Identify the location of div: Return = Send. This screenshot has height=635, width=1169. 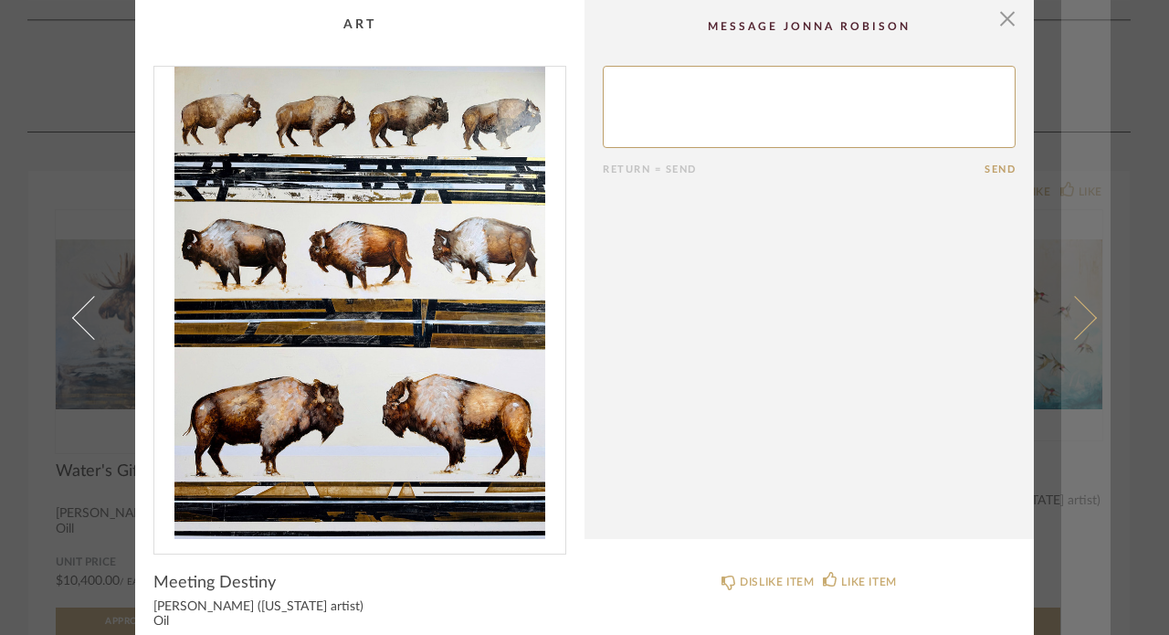
(794, 169).